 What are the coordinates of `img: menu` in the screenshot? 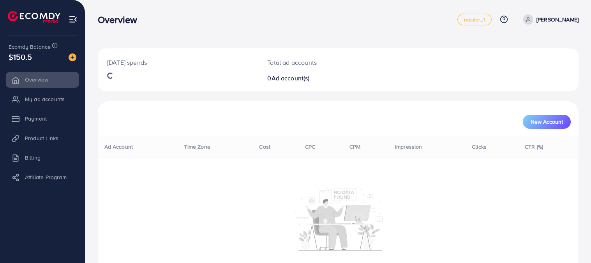 It's located at (73, 19).